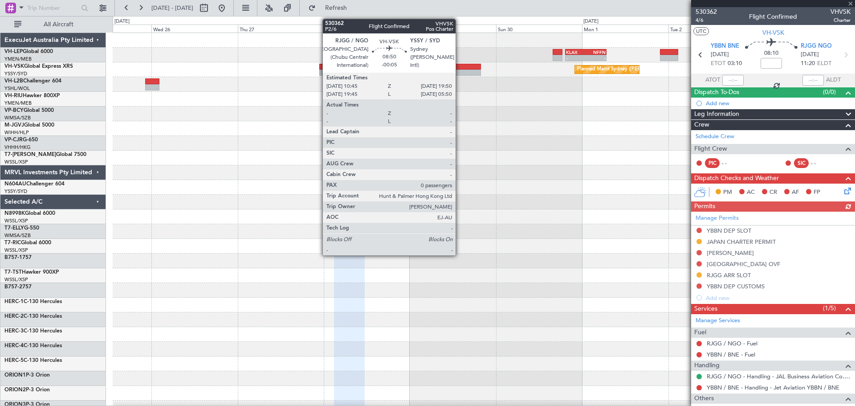 This screenshot has width=855, height=406. I want to click on span: ORION1, so click(15, 375).